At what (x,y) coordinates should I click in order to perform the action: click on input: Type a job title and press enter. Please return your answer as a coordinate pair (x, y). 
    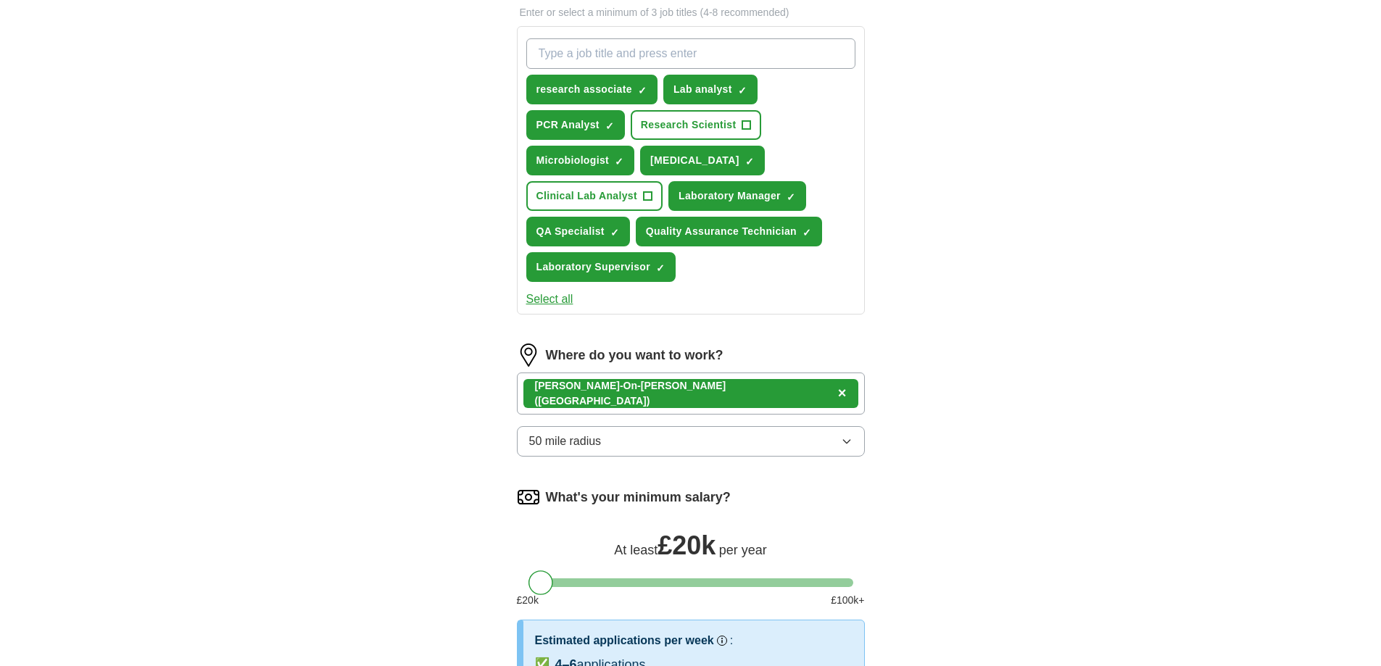
    Looking at the image, I should click on (691, 54).